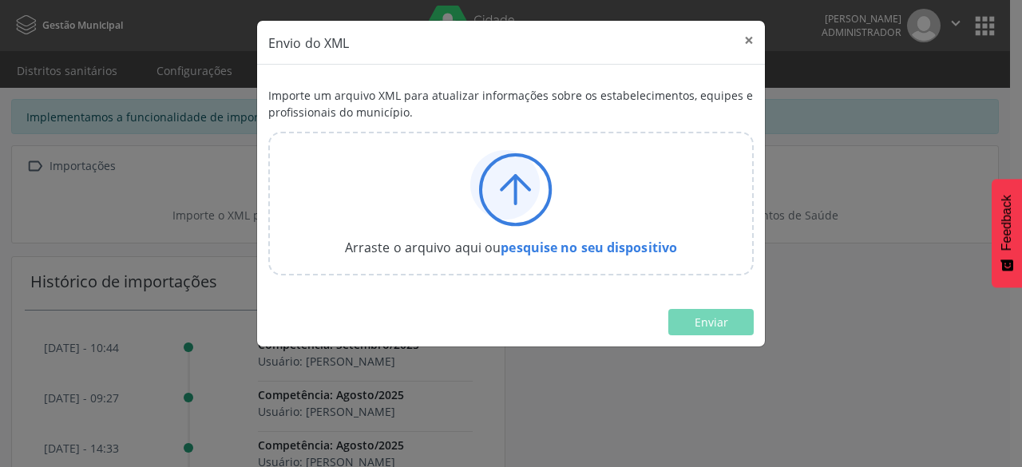  I want to click on div: Importe um arquivo XML para atualizar informações sobre os estabelecimentos, equipes e profission..., so click(511, 104).